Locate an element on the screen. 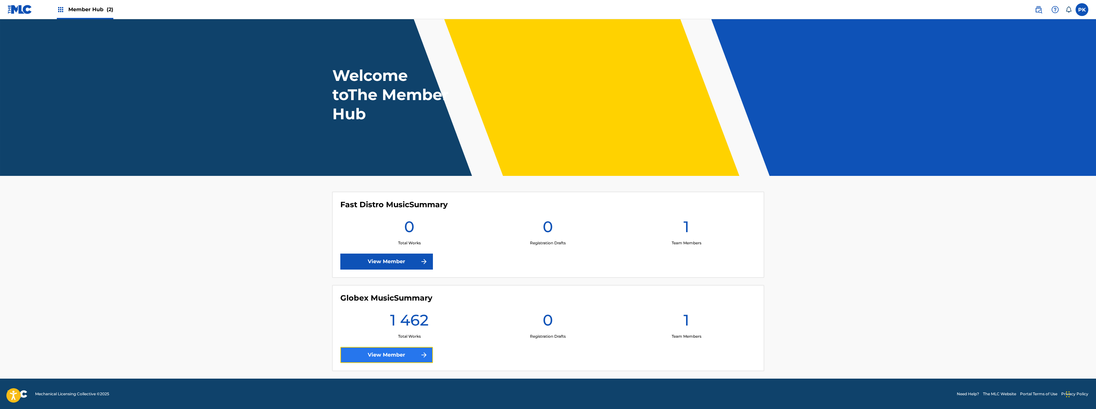 This screenshot has height=409, width=1096. span: Mechanical Licensing Collective © 2025 is located at coordinates (72, 393).